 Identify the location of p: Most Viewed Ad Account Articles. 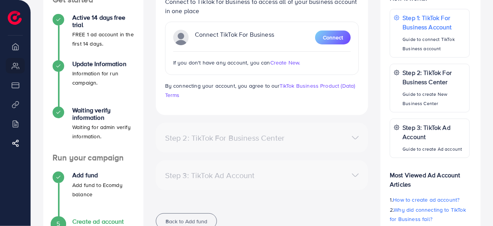
(429, 177).